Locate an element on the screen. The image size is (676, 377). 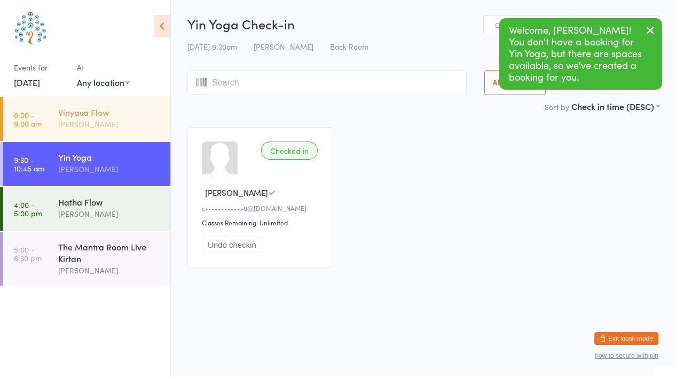
div: Check in time (DESC) is located at coordinates (615, 106).